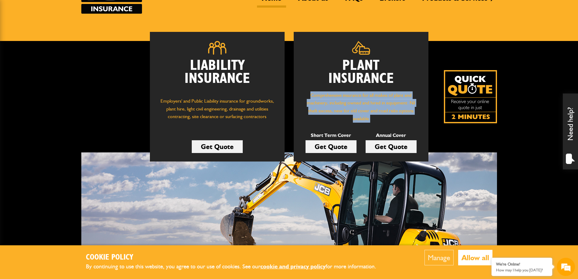 The image size is (578, 279). I want to click on input: Enter your last name, so click(59, 63).